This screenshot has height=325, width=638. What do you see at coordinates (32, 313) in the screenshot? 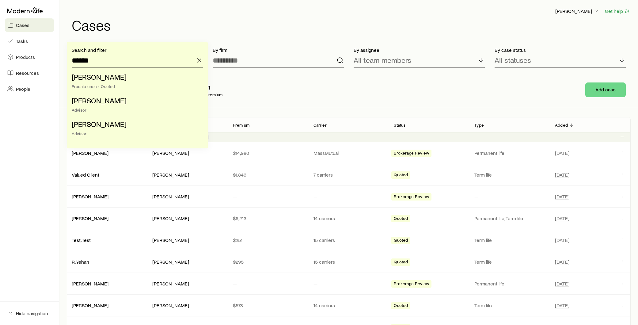
I see `span: Hide navigation` at bounding box center [32, 313].